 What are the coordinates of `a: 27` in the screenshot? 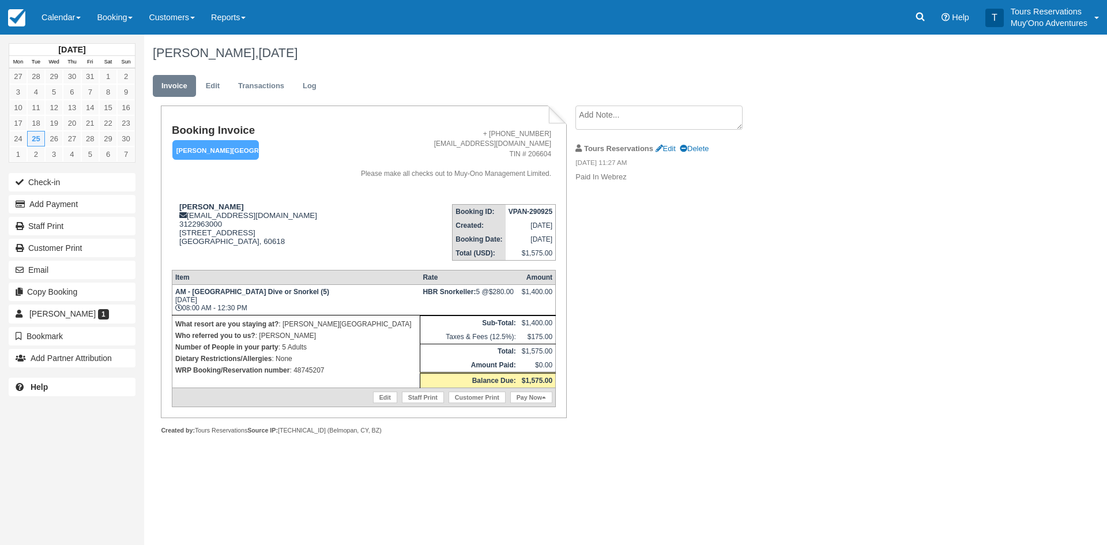 It's located at (71, 138).